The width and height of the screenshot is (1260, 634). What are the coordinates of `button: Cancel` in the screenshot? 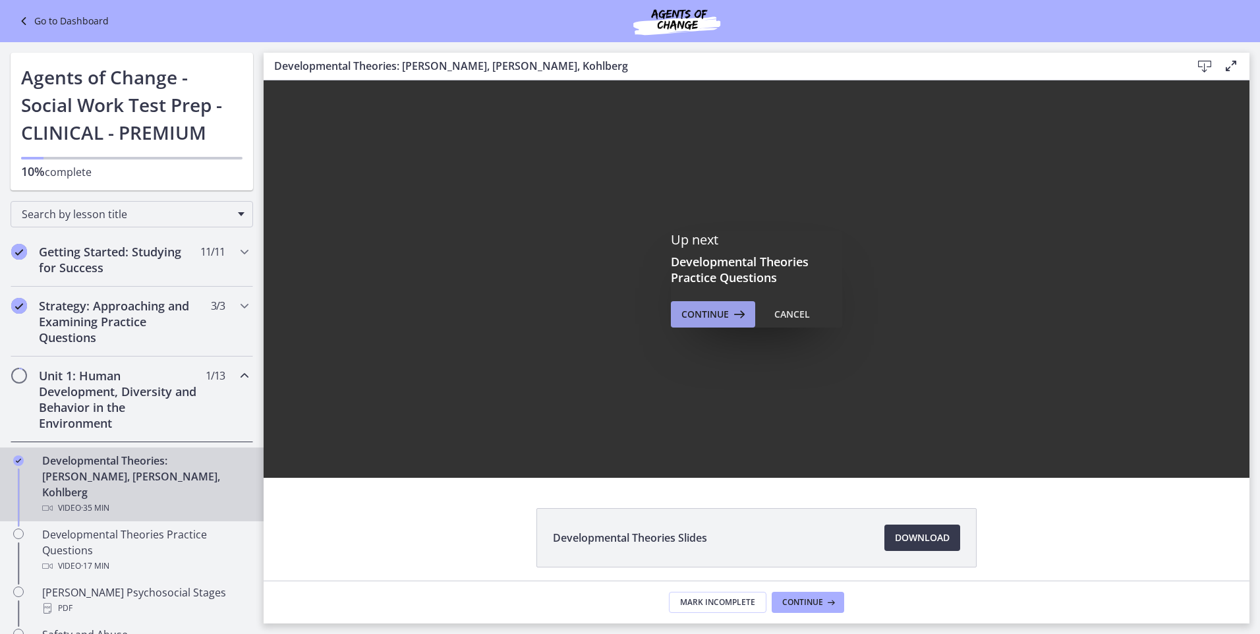 It's located at (792, 314).